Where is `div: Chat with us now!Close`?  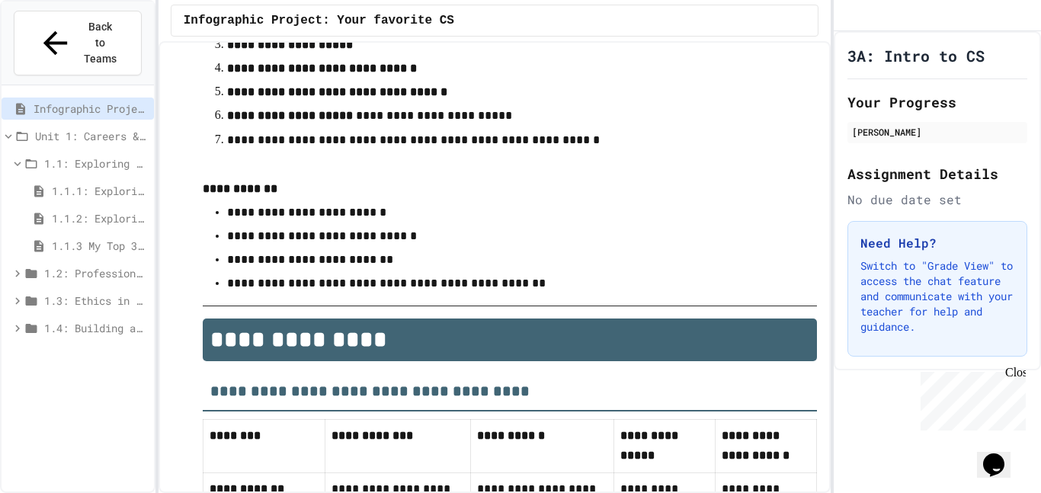 div: Chat with us now!Close is located at coordinates (56, 51).